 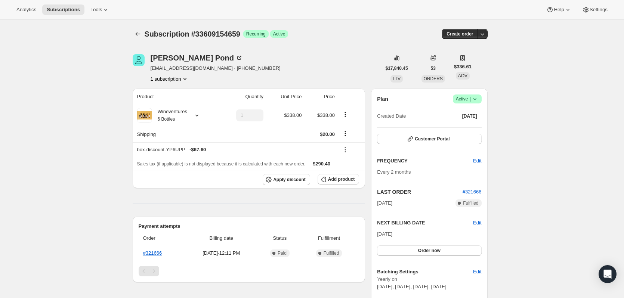 What do you see at coordinates (26, 10) in the screenshot?
I see `span: Analytics` at bounding box center [26, 10].